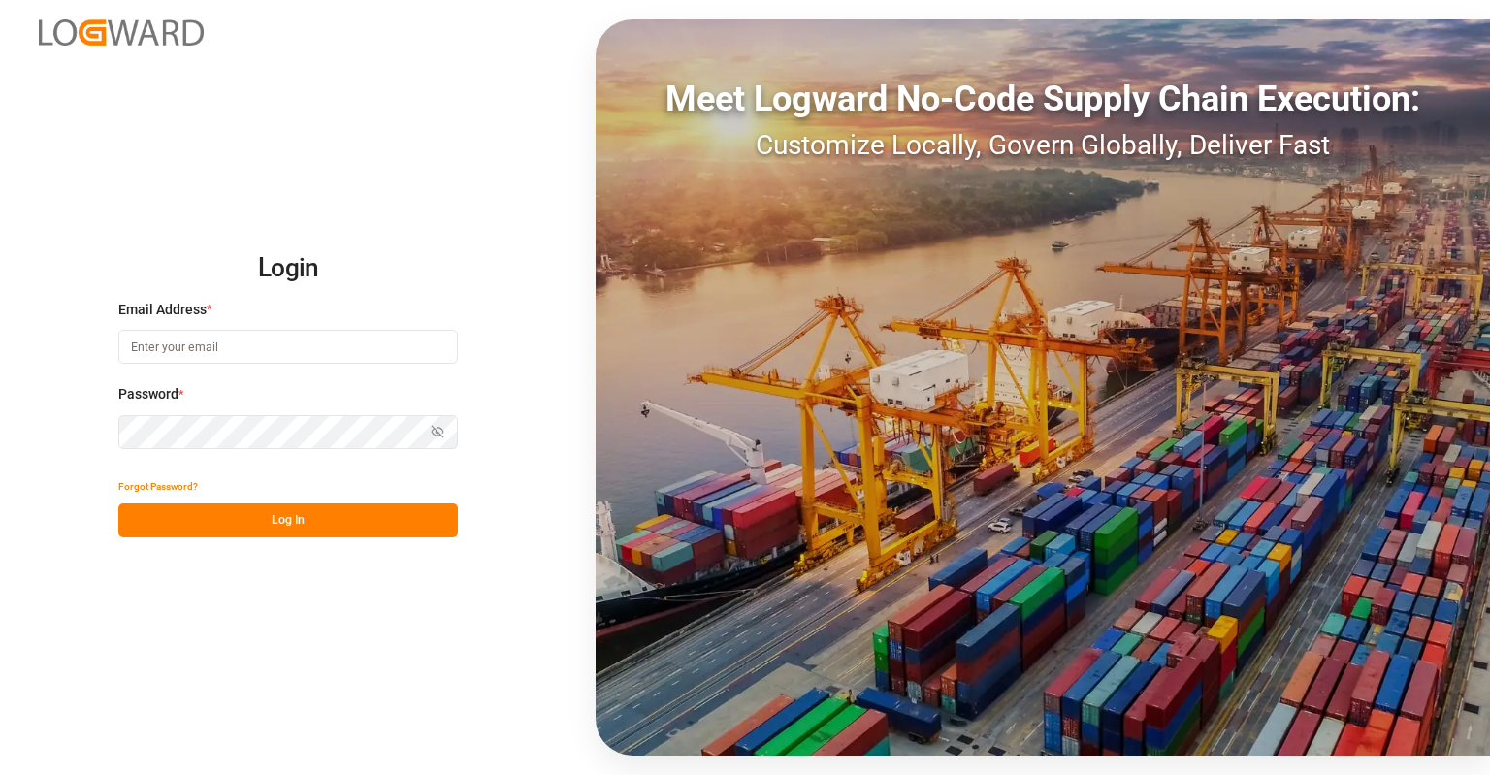 Image resolution: width=1490 pixels, height=775 pixels. What do you see at coordinates (1043, 146) in the screenshot?
I see `div: Customize Locally, Govern Globally, Deliver Fast` at bounding box center [1043, 146].